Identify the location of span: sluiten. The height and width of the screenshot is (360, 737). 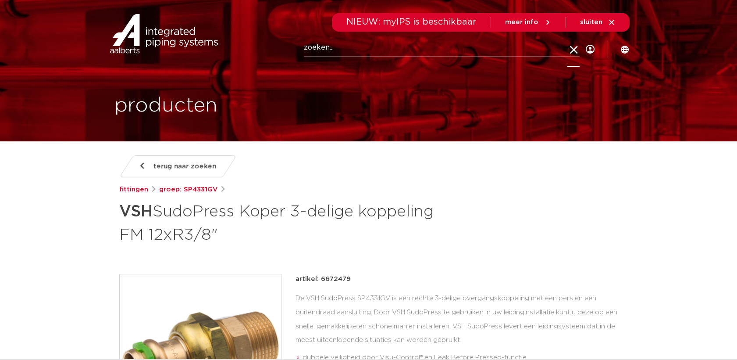
(591, 22).